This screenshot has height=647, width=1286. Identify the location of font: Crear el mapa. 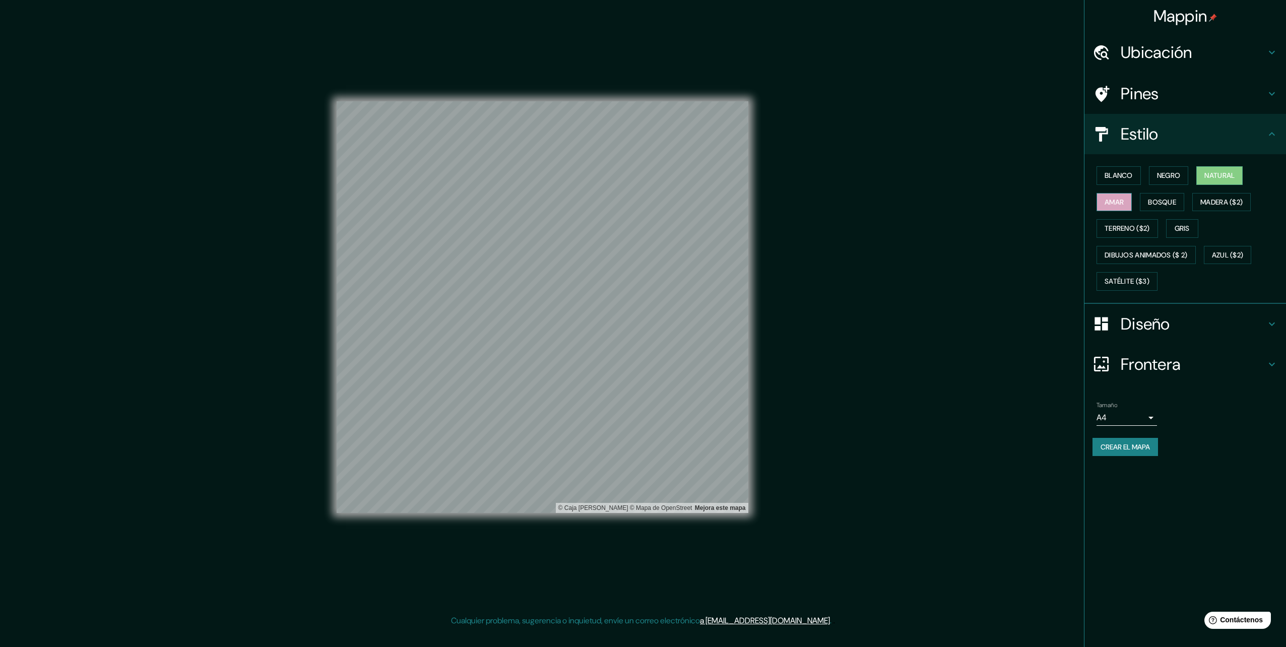
(1125, 447).